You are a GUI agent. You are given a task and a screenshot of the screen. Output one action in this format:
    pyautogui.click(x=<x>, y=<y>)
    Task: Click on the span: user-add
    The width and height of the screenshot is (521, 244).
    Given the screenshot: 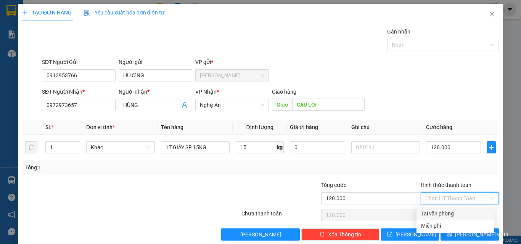 What is the action you would take?
    pyautogui.click(x=184, y=105)
    